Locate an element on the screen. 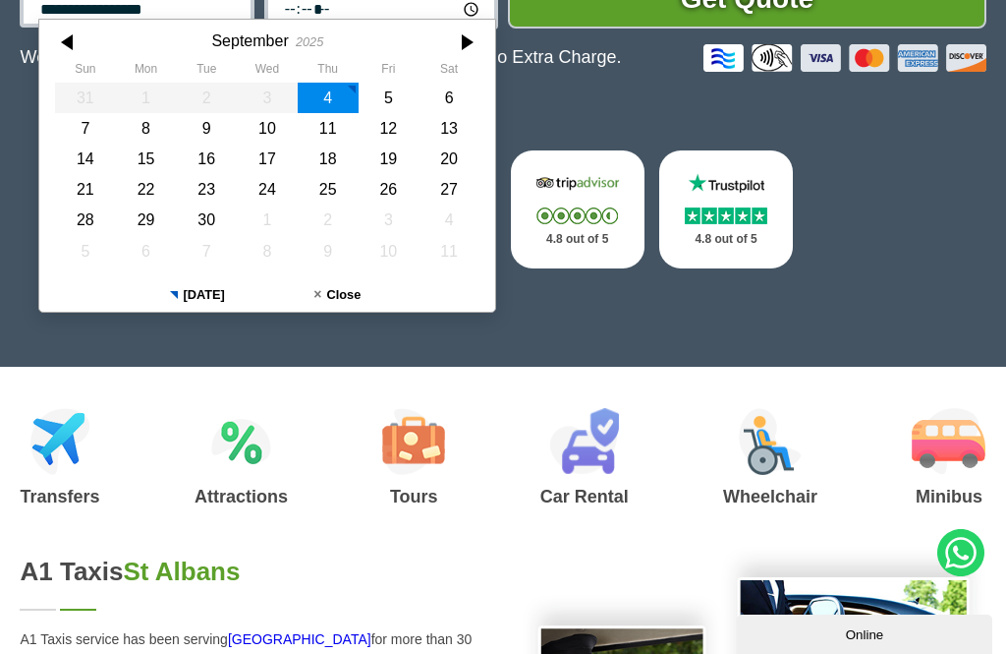  div: 09 October 2025 is located at coordinates (328, 251).